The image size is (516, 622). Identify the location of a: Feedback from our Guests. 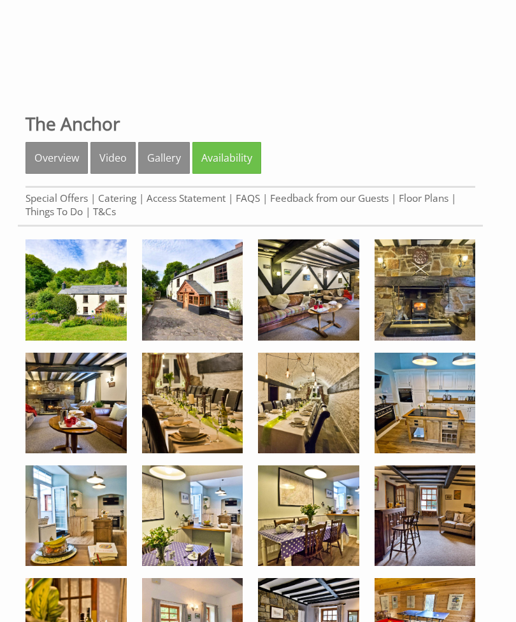
(329, 198).